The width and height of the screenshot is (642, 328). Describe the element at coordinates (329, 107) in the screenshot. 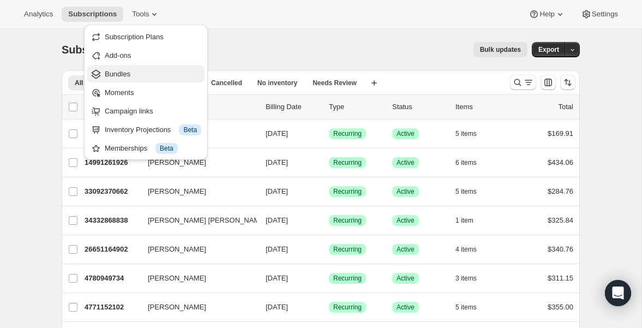

I see `div: IDCustomerBilling DateTypeStatusItemsTotal` at that location.